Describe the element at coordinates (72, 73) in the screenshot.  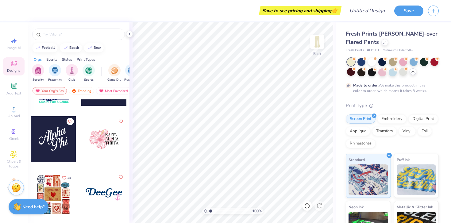
I see `div: filter for Club` at that location.